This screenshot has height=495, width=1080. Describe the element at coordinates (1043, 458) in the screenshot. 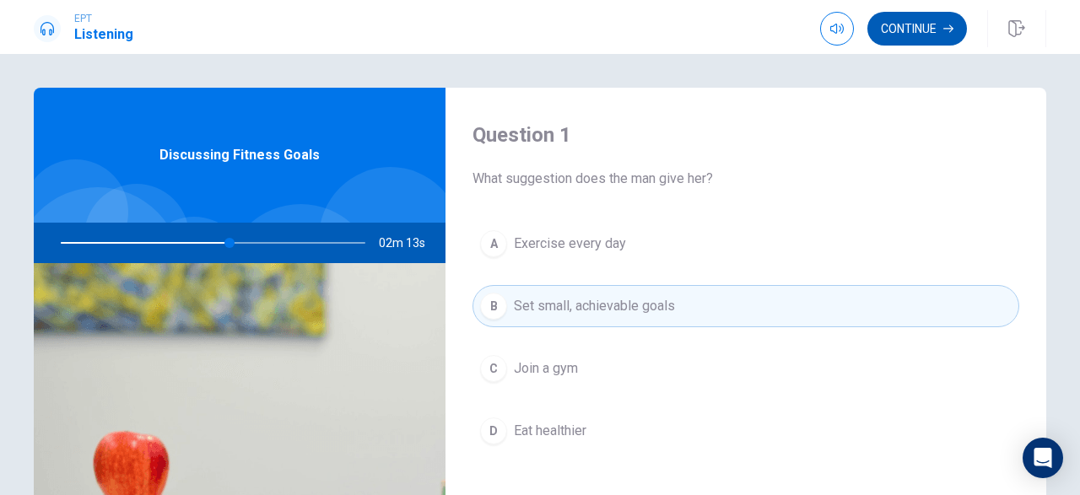

I see `div: Open Intercom Messenger` at that location.